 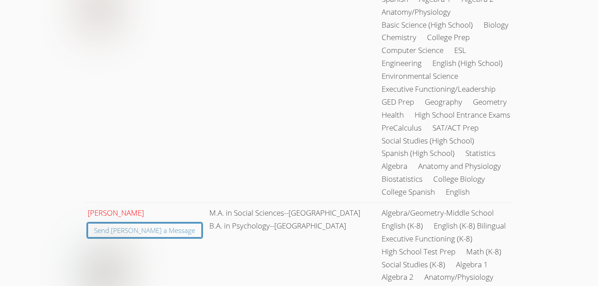 What do you see at coordinates (458, 192) in the screenshot?
I see `li: English` at bounding box center [458, 192].